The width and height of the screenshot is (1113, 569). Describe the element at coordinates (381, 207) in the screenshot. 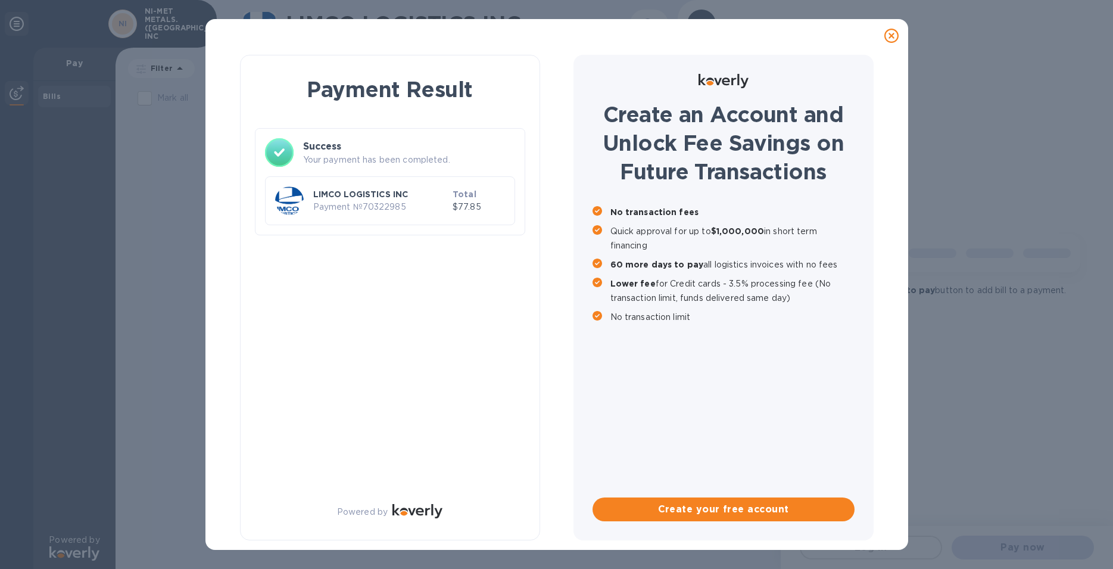

I see `p: Payment № 70322985` at that location.